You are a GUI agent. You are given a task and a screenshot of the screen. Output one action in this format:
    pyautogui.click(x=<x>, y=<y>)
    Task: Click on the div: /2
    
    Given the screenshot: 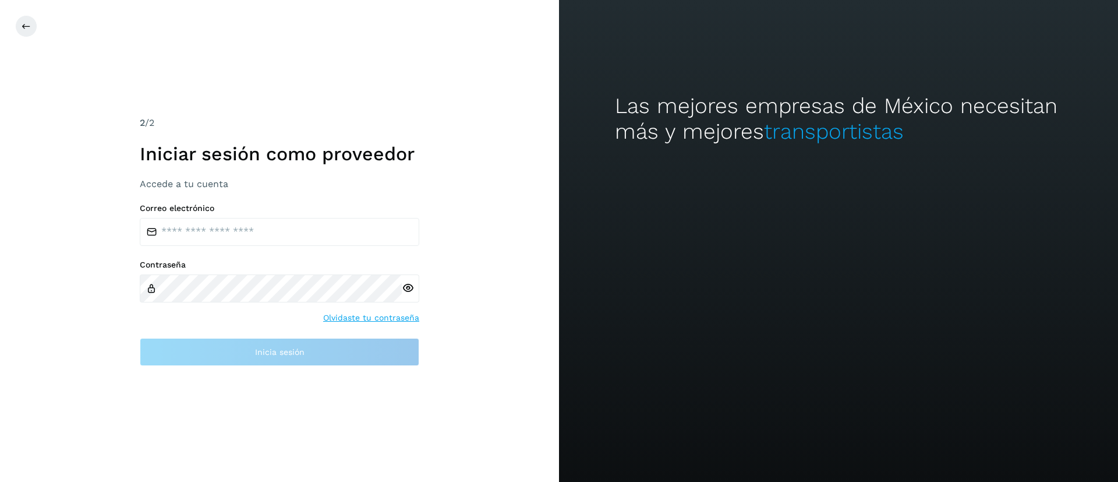 What is the action you would take?
    pyautogui.click(x=279, y=123)
    